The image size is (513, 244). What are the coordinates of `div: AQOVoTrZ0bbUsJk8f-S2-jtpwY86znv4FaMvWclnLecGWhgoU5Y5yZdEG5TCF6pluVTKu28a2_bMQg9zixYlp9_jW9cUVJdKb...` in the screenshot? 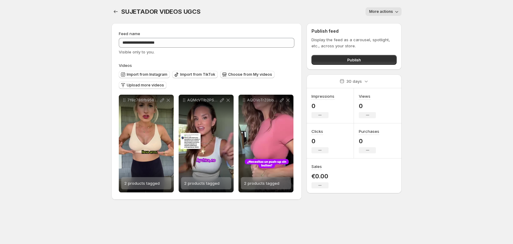 It's located at (266, 143).